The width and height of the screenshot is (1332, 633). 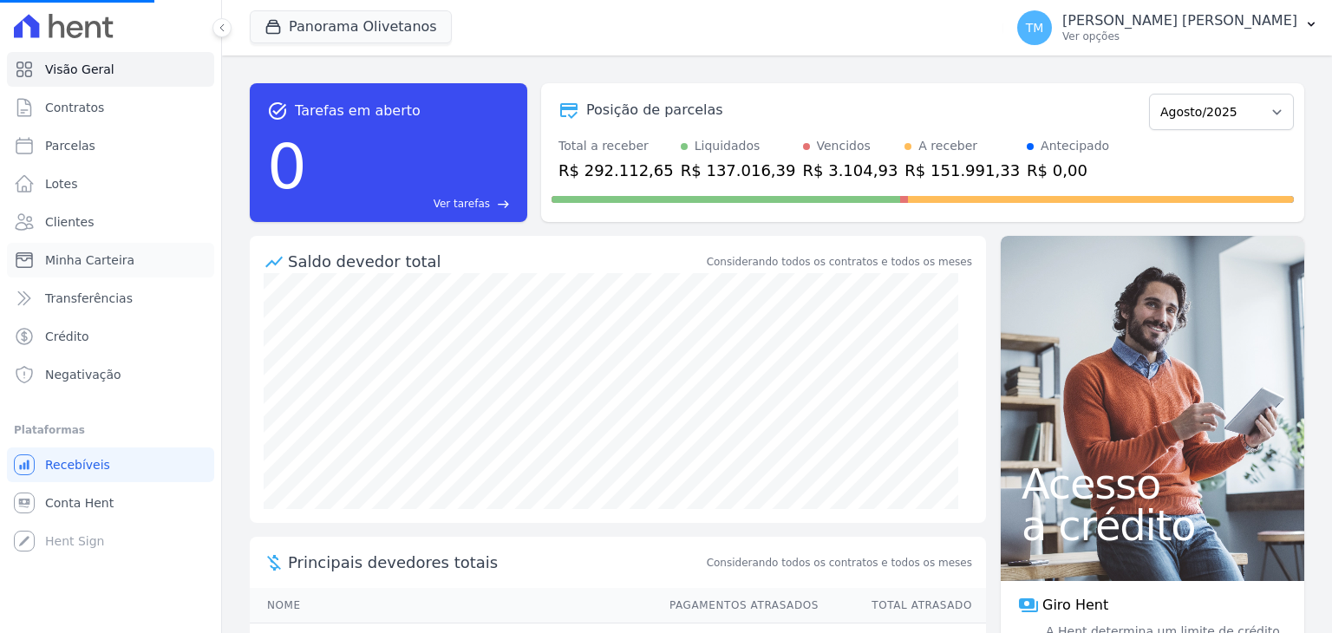 What do you see at coordinates (80, 69) in the screenshot?
I see `span: Visão Geral` at bounding box center [80, 69].